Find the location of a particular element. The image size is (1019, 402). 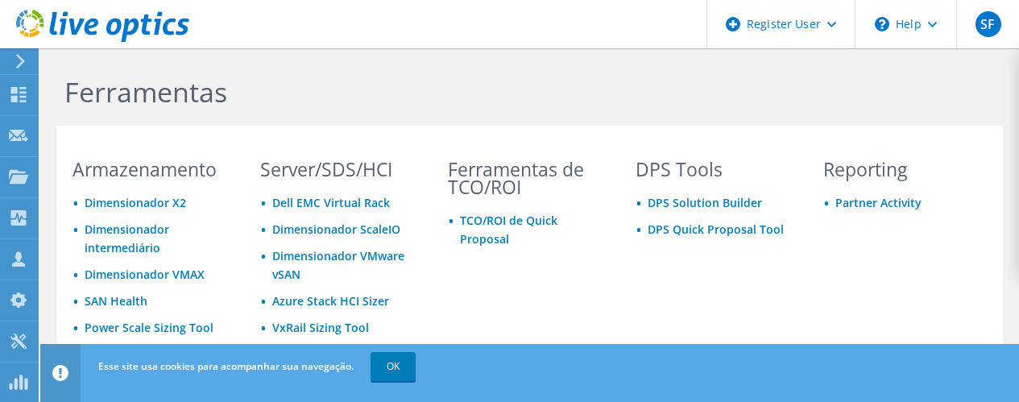

h3: Reporting is located at coordinates (901, 169).